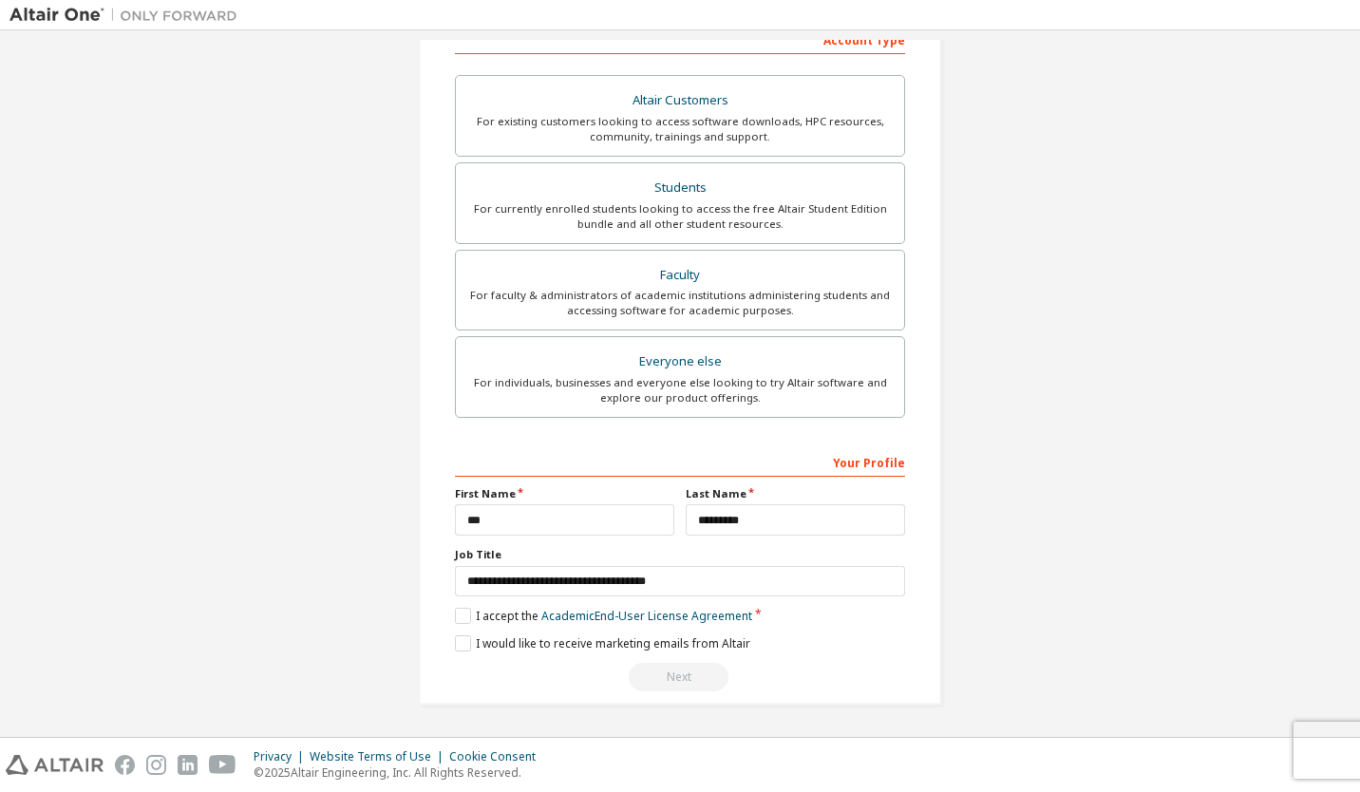 This screenshot has height=792, width=1360. What do you see at coordinates (128, 15) in the screenshot?
I see `img: Altair One` at bounding box center [128, 15].